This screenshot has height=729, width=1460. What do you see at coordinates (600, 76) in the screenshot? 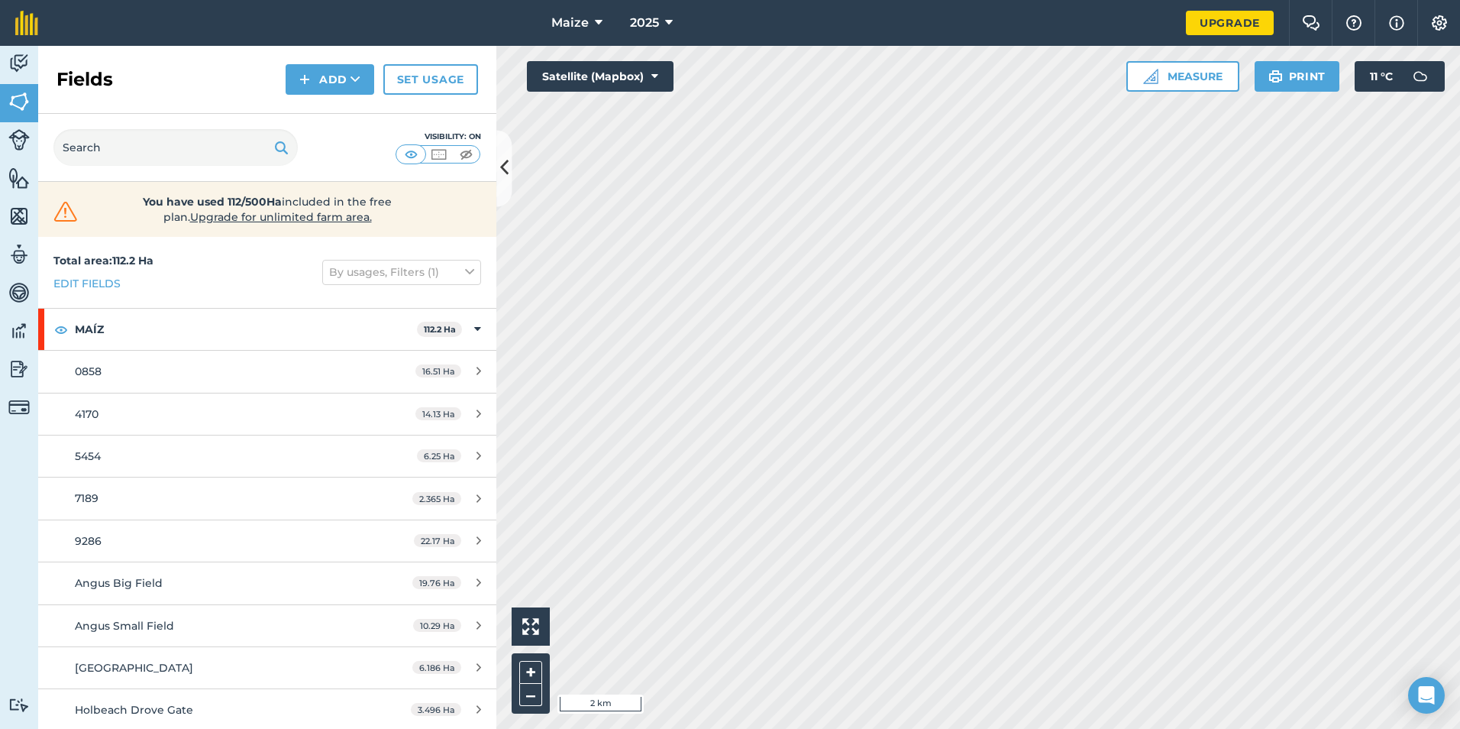
I see `button: Satellite (Mapbox)` at bounding box center [600, 76].